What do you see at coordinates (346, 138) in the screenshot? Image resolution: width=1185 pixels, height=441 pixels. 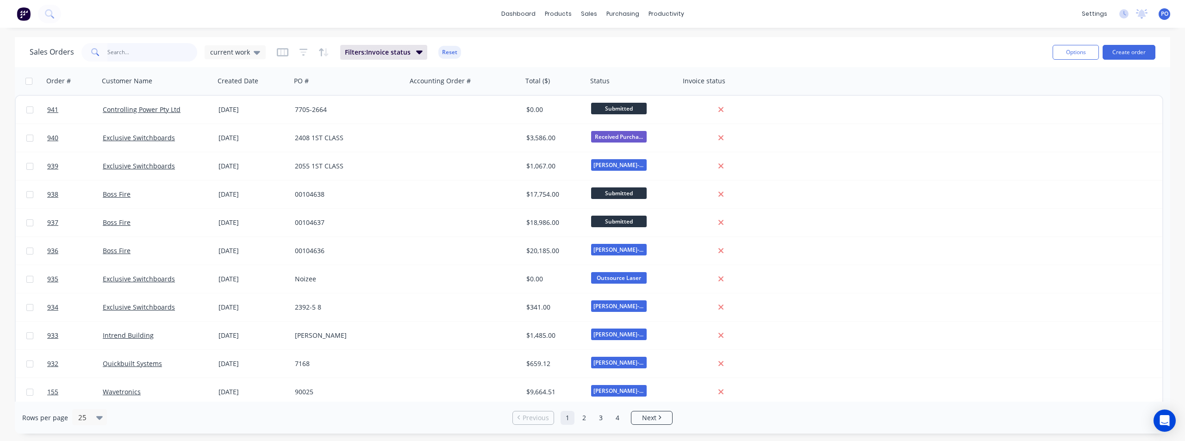 I see `div: 2408 1ST CLASS` at bounding box center [346, 138].